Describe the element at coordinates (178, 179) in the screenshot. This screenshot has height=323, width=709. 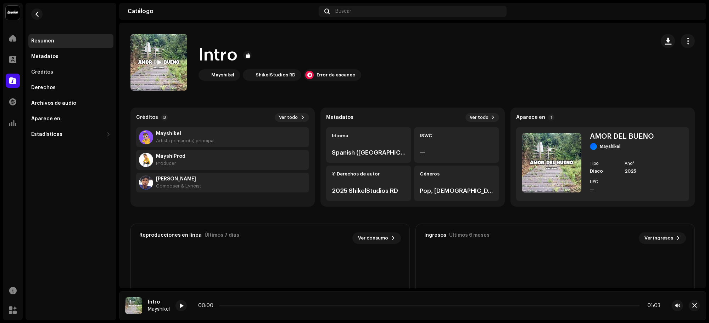
I see `strong: Joshue Cortez` at that location.